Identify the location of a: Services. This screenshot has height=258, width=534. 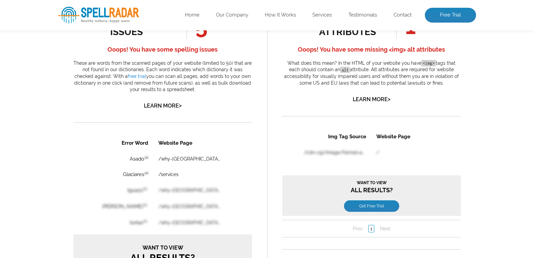
(322, 15).